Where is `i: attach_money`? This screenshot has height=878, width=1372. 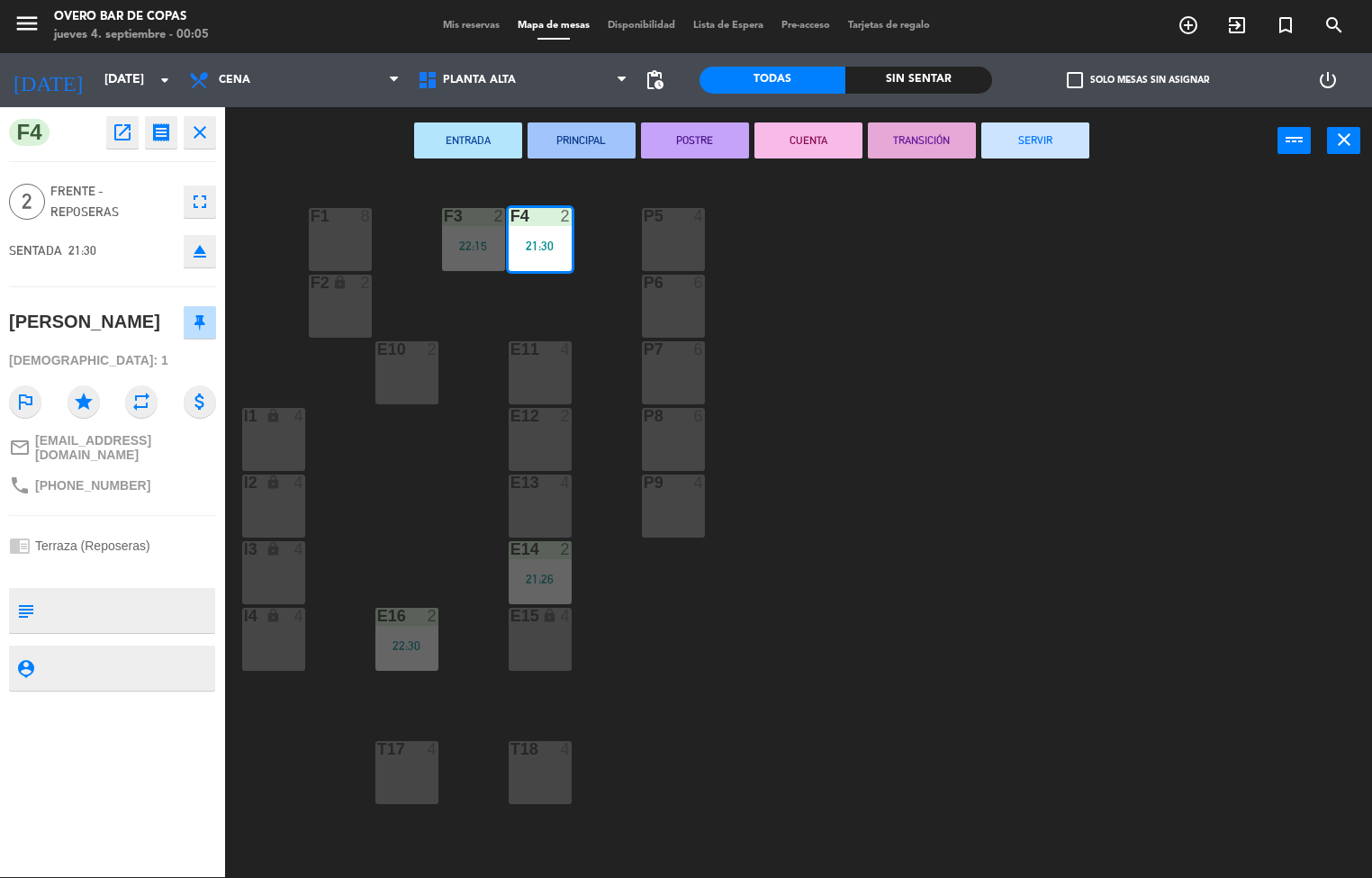
i: attach_money is located at coordinates (200, 402).